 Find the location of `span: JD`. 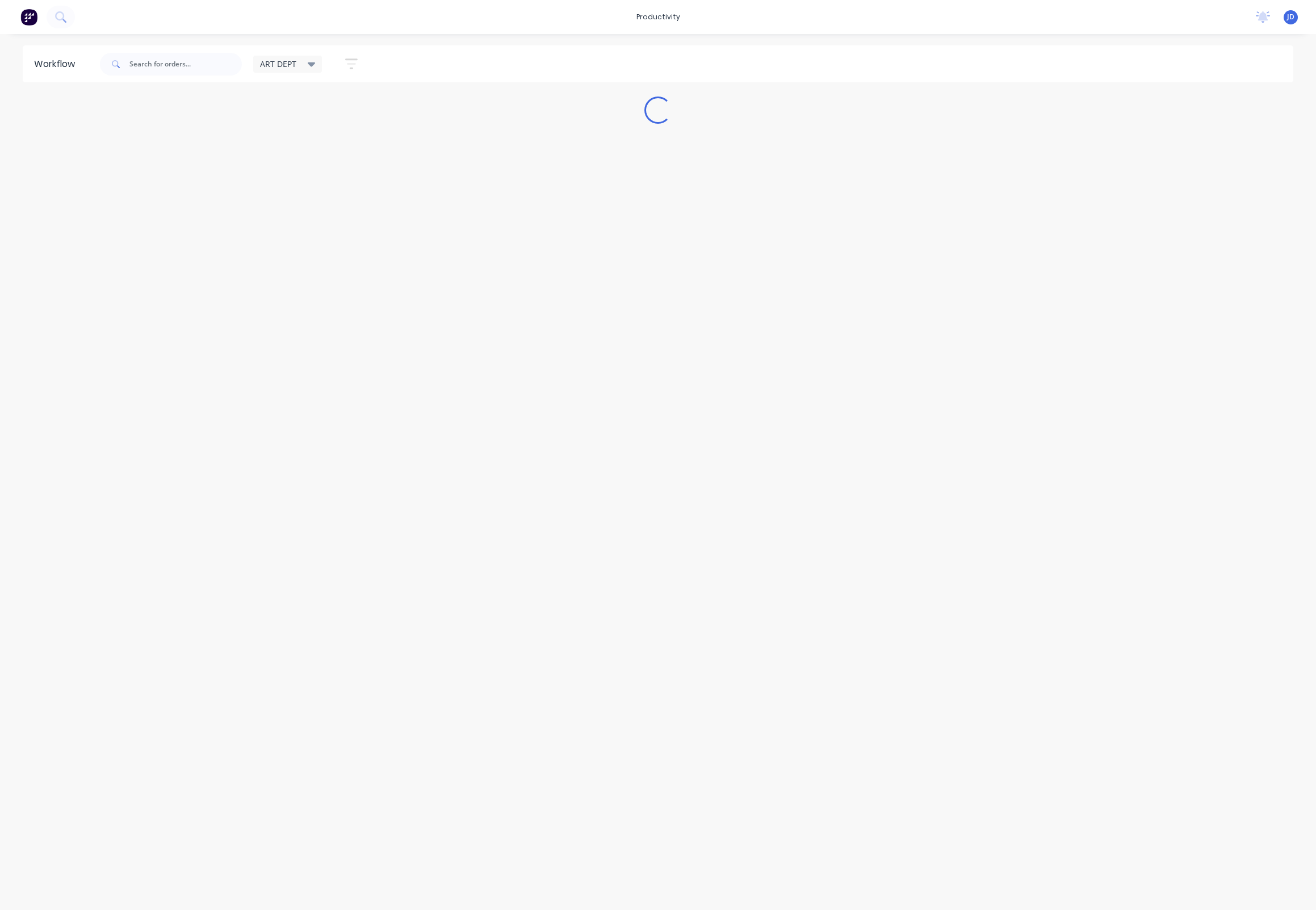

span: JD is located at coordinates (1291, 18).